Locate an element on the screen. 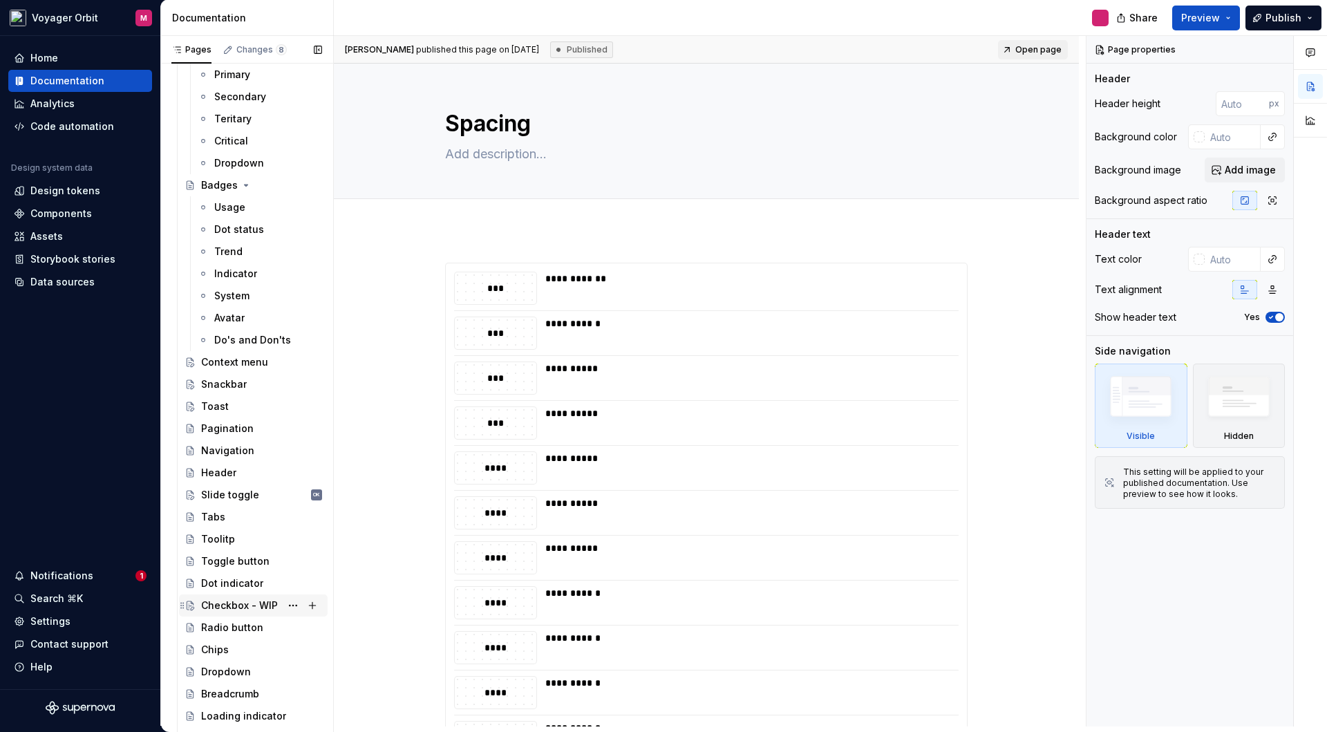 This screenshot has width=1327, height=732. div: Notifications is located at coordinates (62, 576).